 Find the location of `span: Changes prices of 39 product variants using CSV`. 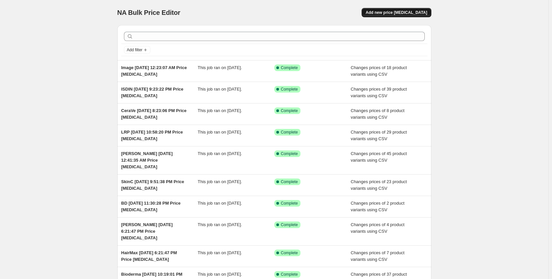

span: Changes prices of 39 product variants using CSV is located at coordinates (379, 92).